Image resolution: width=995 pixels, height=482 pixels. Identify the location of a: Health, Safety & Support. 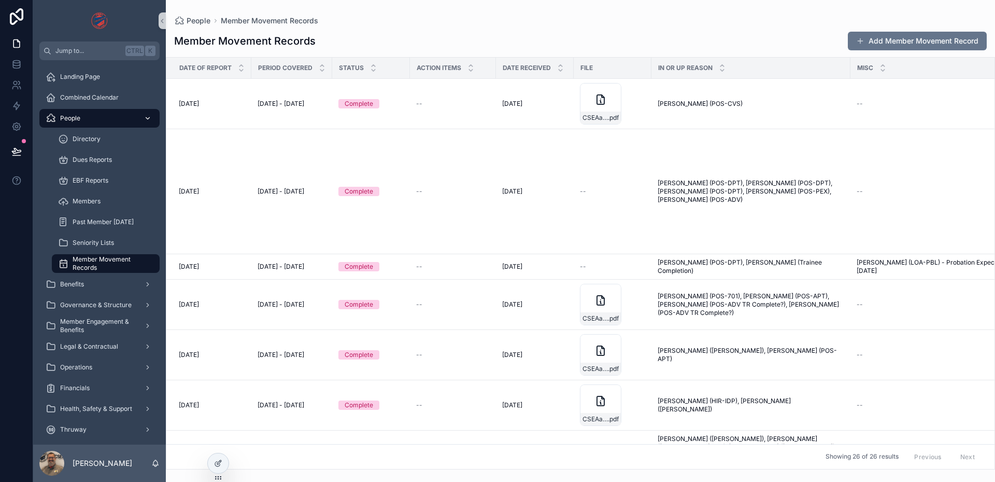
(100, 408).